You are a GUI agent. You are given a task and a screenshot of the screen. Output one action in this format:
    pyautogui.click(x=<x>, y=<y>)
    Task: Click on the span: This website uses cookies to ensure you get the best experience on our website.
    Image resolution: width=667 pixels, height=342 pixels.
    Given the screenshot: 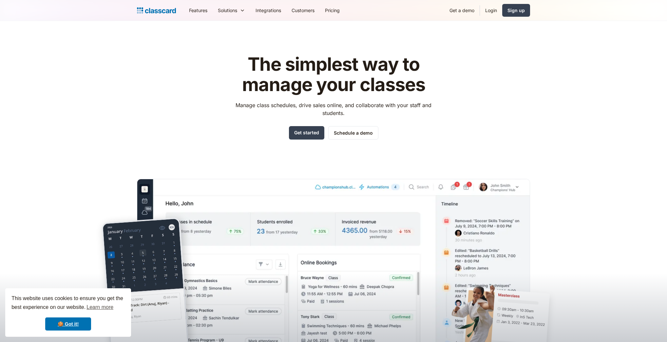 What is the action you would take?
    pyautogui.click(x=68, y=303)
    